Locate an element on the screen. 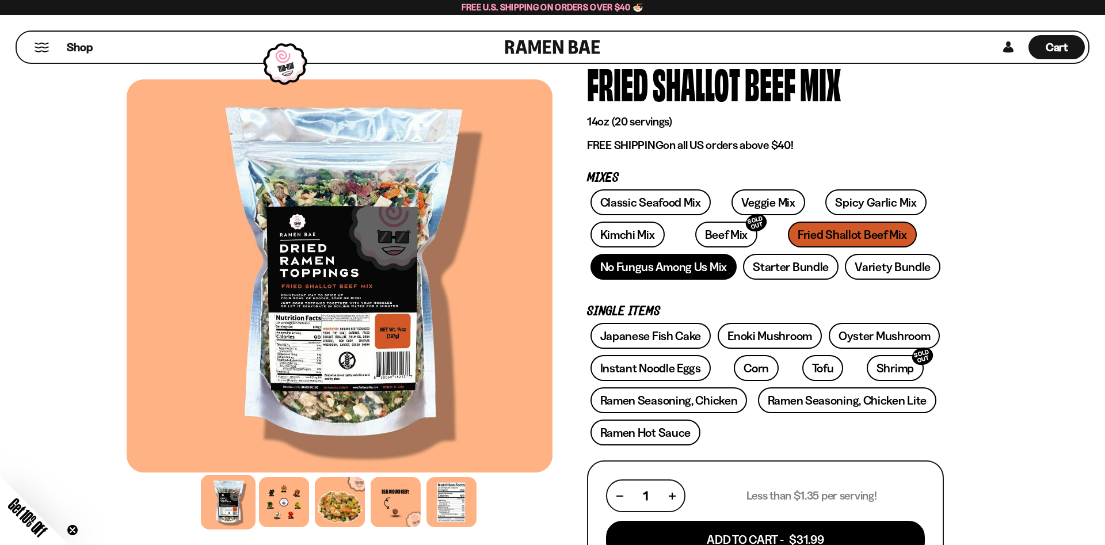  a: Tofu is located at coordinates (823, 368).